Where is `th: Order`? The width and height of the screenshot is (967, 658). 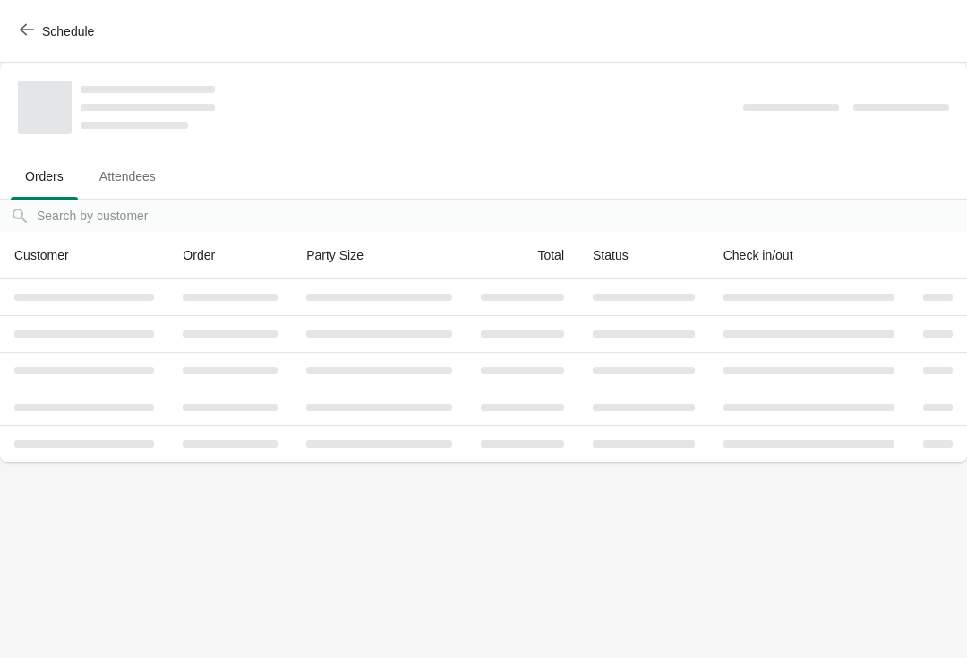 th: Order is located at coordinates (230, 255).